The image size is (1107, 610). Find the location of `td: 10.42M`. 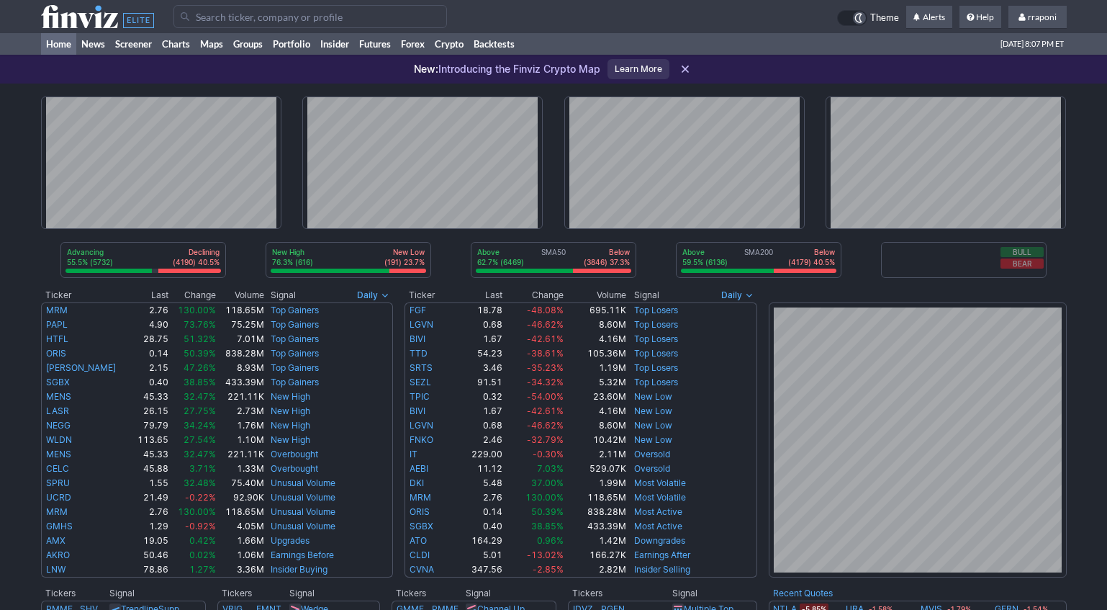

td: 10.42M is located at coordinates (595, 440).